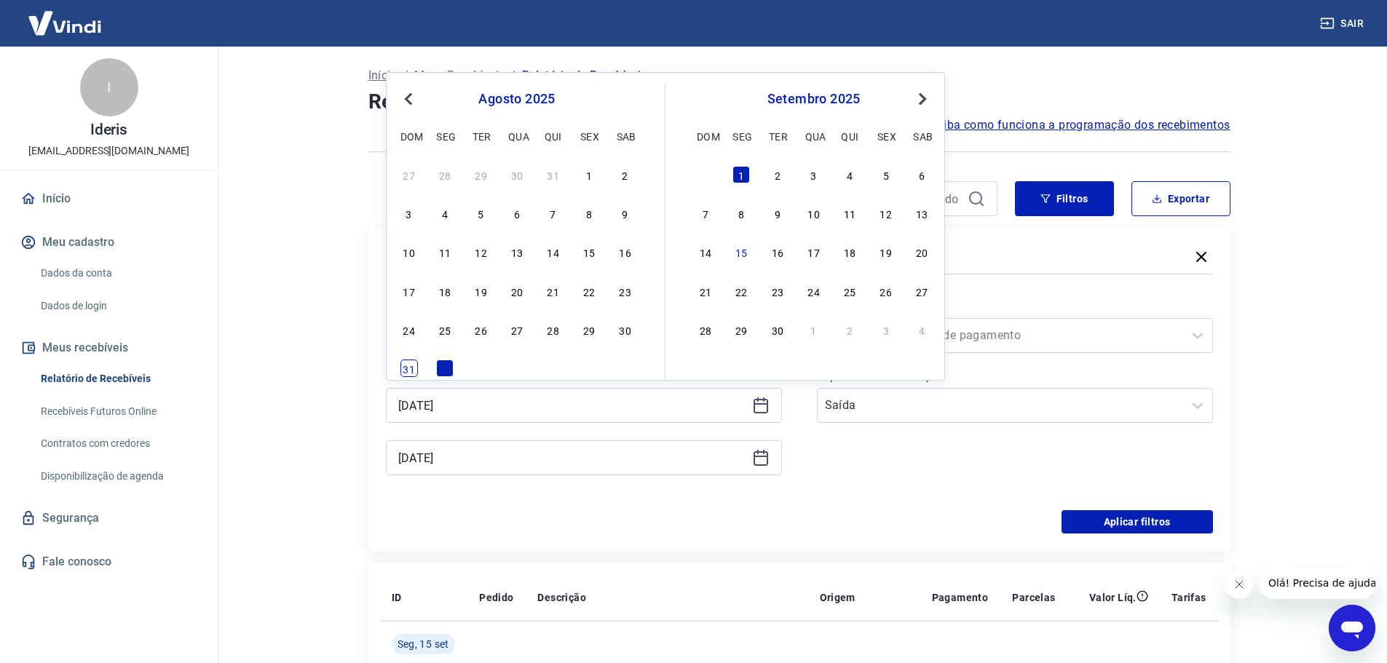 Image resolution: width=1387 pixels, height=663 pixels. I want to click on div: Choose domingo, 27 de julho de 2025, so click(409, 175).